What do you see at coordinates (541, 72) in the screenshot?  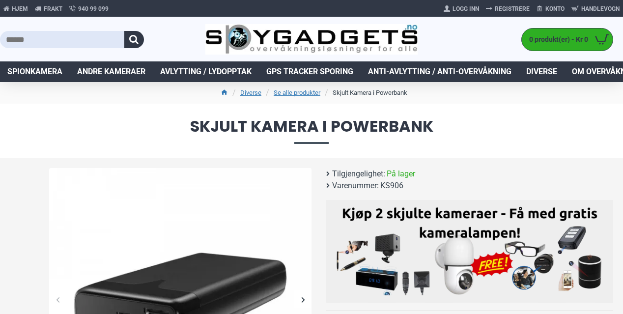 I see `span: Diverse` at bounding box center [541, 72].